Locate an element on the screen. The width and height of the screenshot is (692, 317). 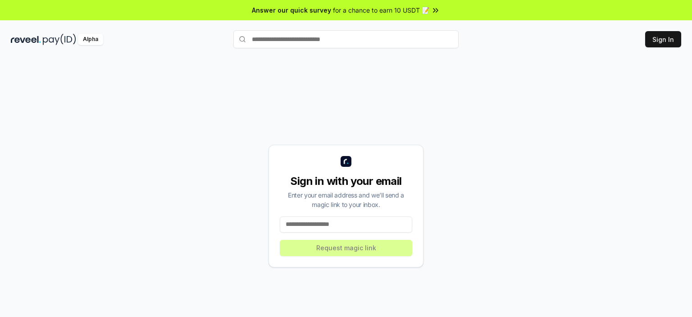
div: Sign in with your email is located at coordinates (346, 181).